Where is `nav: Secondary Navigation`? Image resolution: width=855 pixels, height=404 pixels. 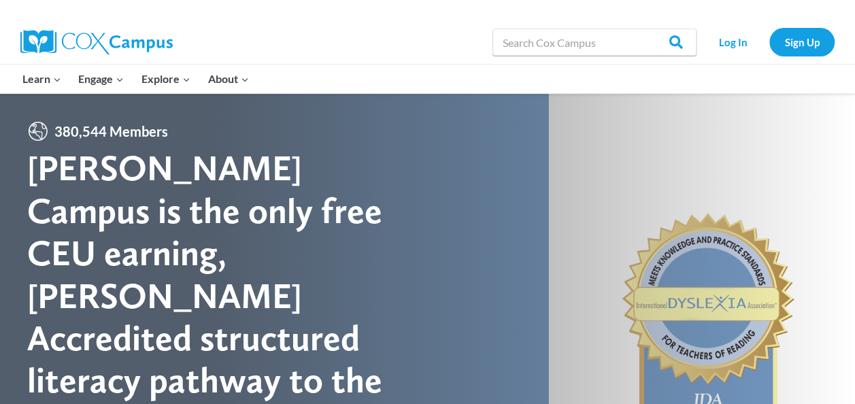 nav: Secondary Navigation is located at coordinates (769, 41).